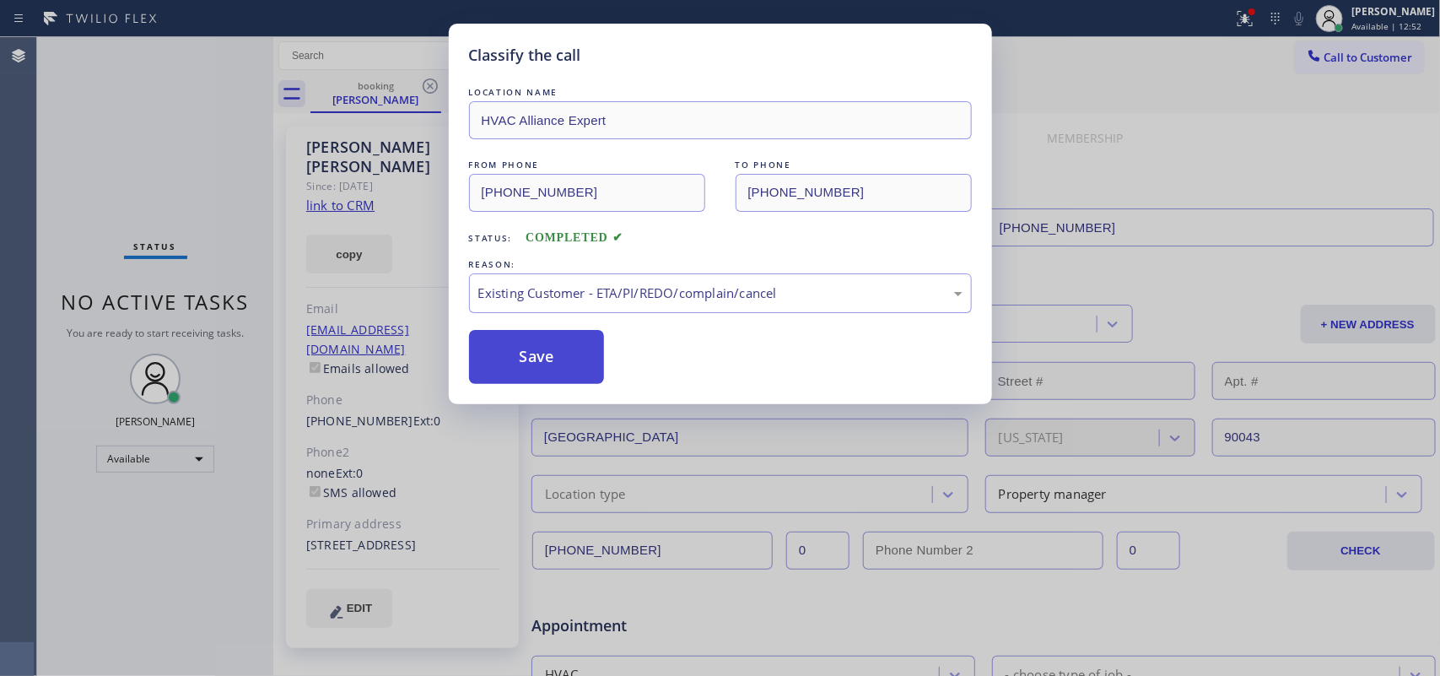 Image resolution: width=1440 pixels, height=676 pixels. I want to click on h5: Classify the call, so click(525, 55).